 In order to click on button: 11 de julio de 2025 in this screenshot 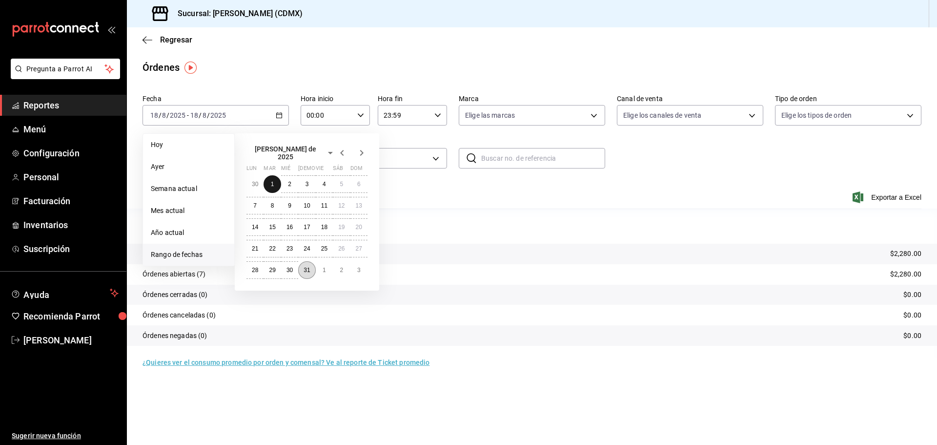, I will do `click(324, 205)`.